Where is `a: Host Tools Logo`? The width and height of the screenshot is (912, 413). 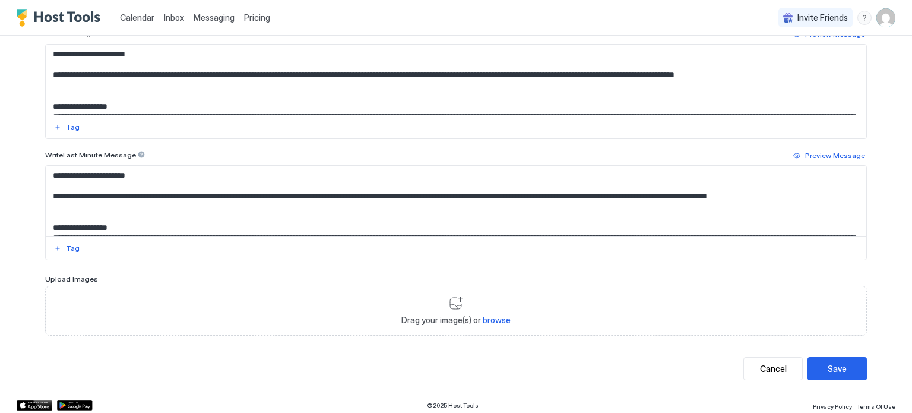 a: Host Tools Logo is located at coordinates (61, 18).